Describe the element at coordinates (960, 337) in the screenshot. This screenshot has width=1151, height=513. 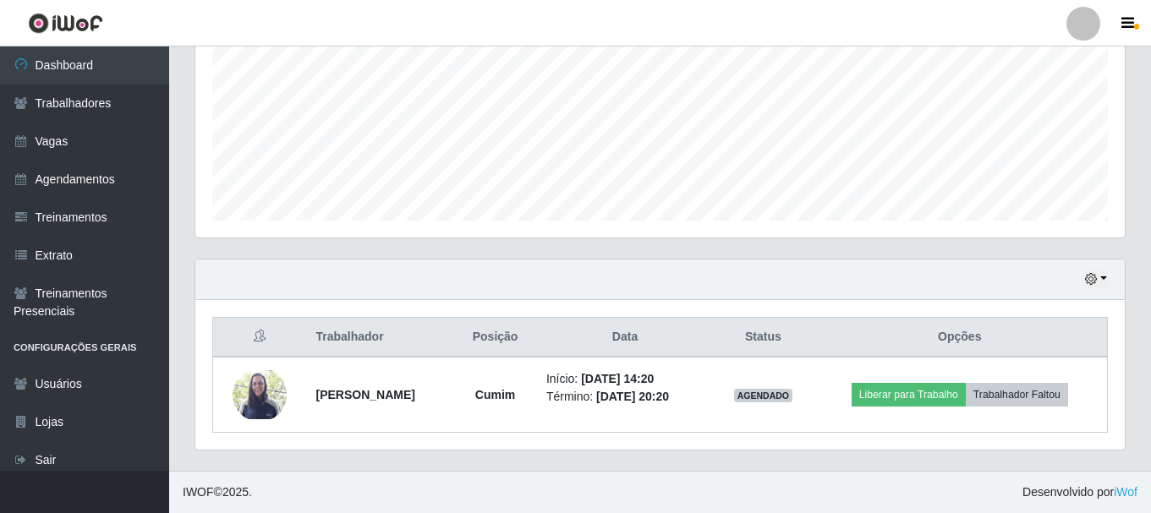
I see `th: Opções` at that location.